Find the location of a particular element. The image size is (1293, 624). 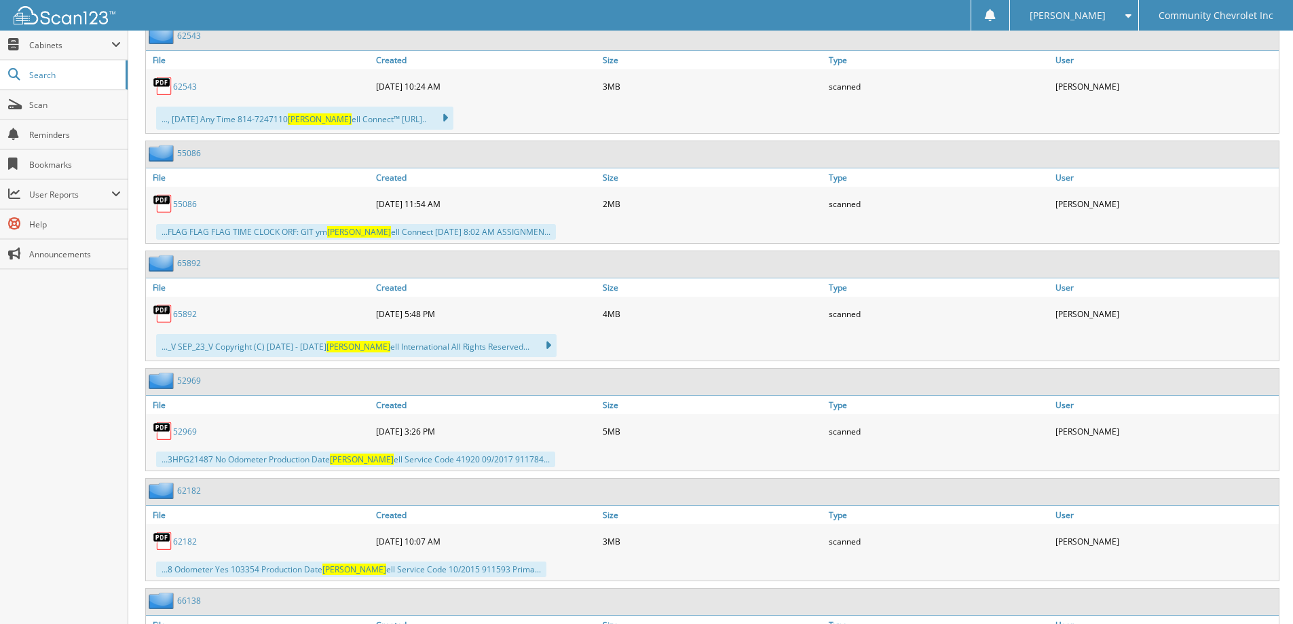

div: ...3HPG21487 No Odometer Production Date ell Service Code 41920 09/2017 911784... is located at coordinates (356, 459).